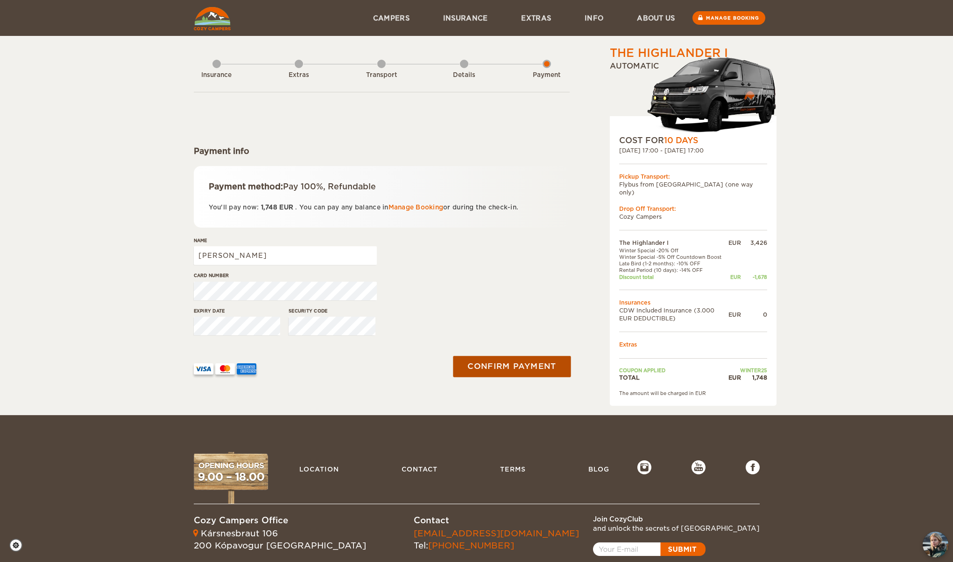 Image resolution: width=953 pixels, height=562 pixels. Describe the element at coordinates (381, 151) in the screenshot. I see `div: Payment info` at that location.